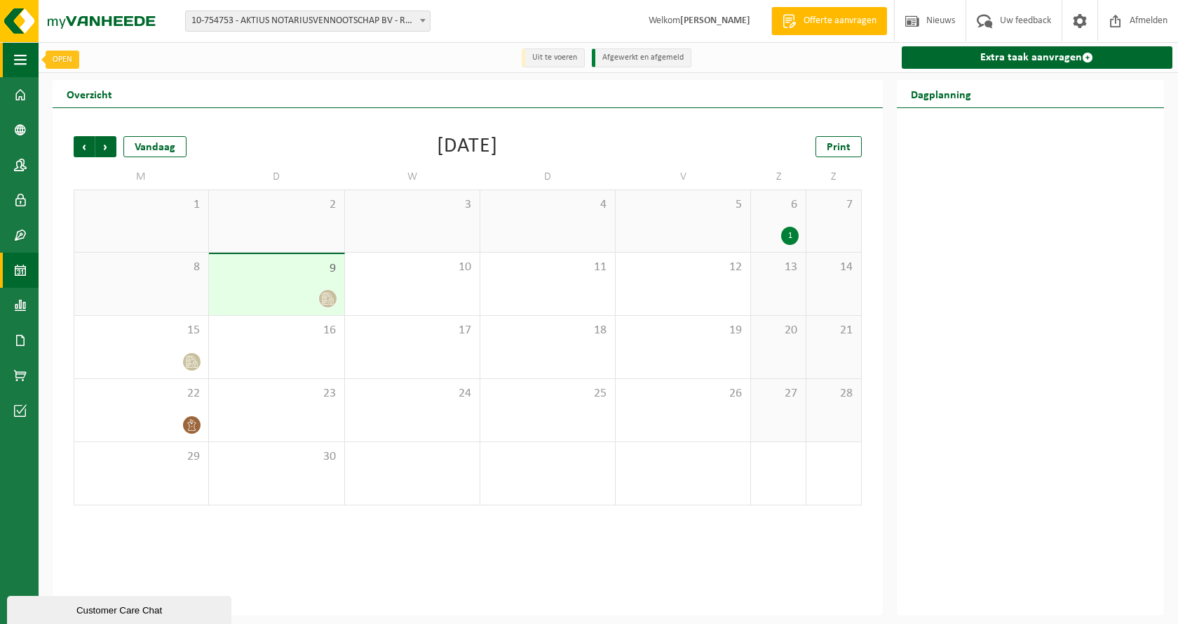  What do you see at coordinates (779, 267) in the screenshot?
I see `span: 13` at bounding box center [779, 267].